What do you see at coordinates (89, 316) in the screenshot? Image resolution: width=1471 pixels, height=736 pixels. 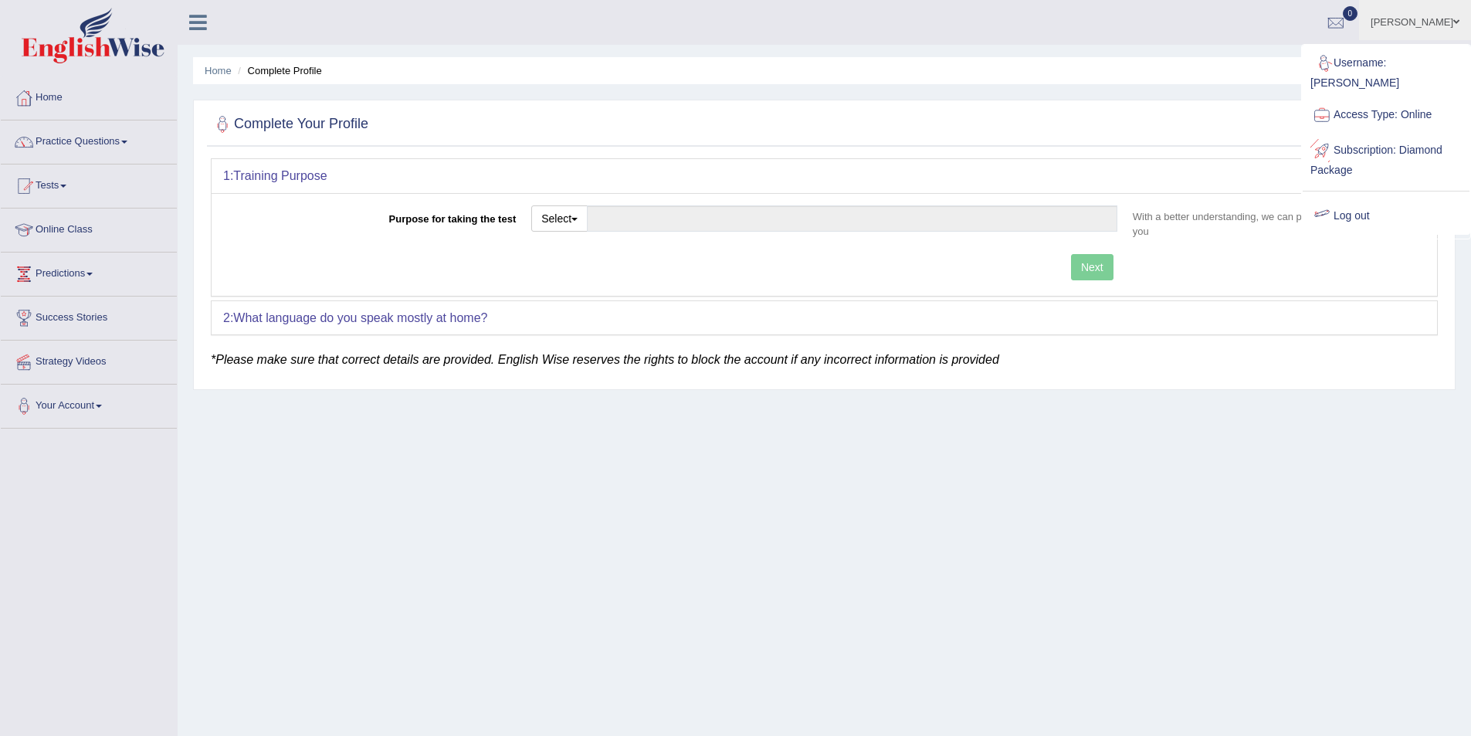 I see `a: Success Stories` at bounding box center [89, 316].